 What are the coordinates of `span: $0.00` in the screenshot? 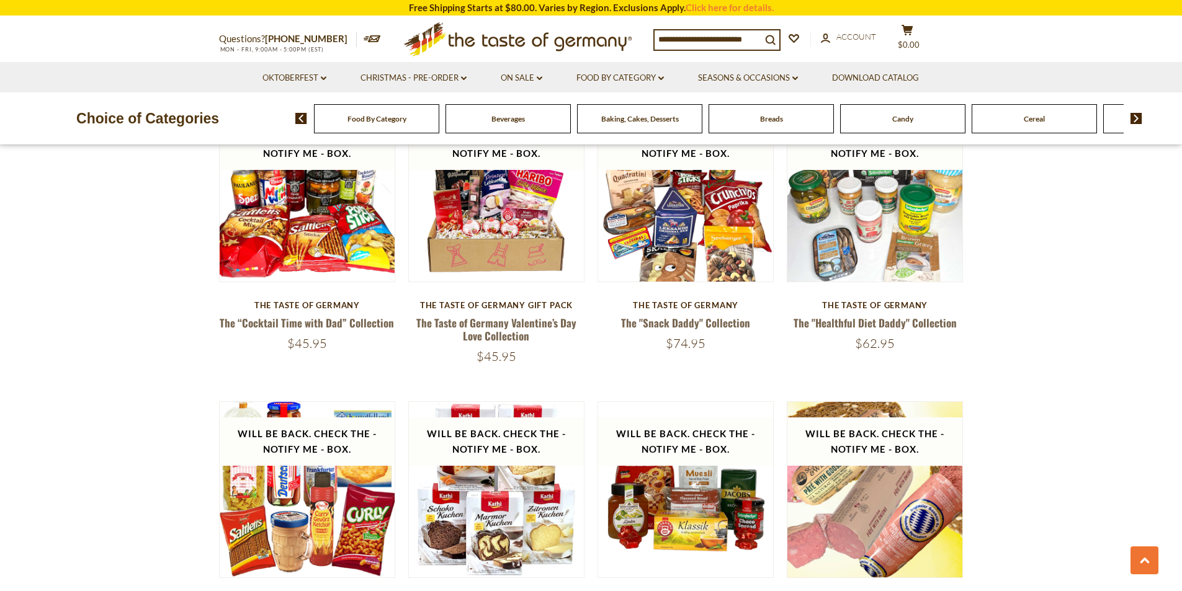 It's located at (909, 45).